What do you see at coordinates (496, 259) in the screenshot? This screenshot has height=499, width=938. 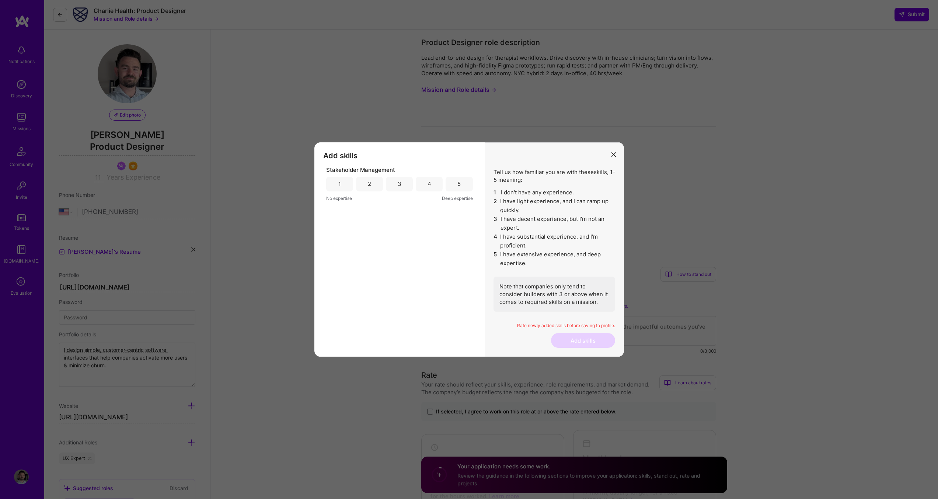 I see `span: 5` at bounding box center [496, 259].